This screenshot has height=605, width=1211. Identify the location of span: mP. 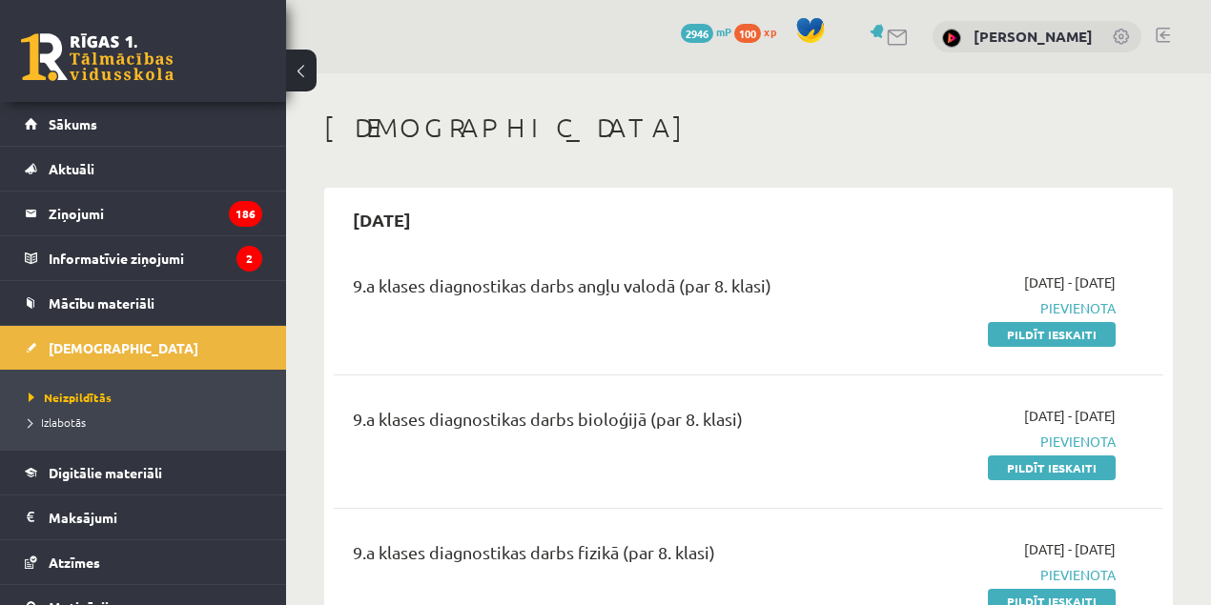
(724, 31).